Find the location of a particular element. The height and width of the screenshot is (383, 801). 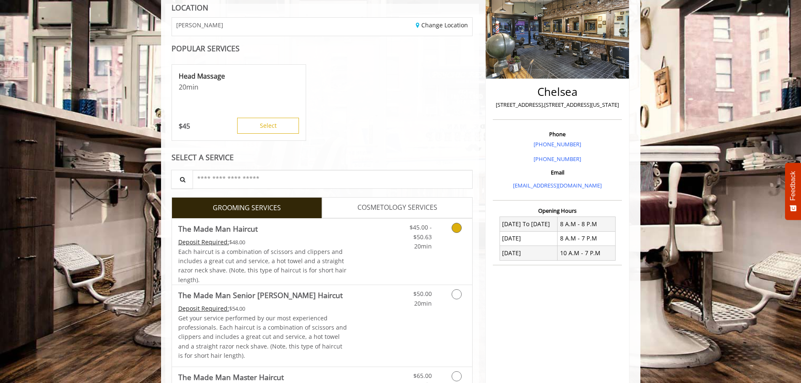

span: $45.00 - $50.63 is located at coordinates (420, 232).